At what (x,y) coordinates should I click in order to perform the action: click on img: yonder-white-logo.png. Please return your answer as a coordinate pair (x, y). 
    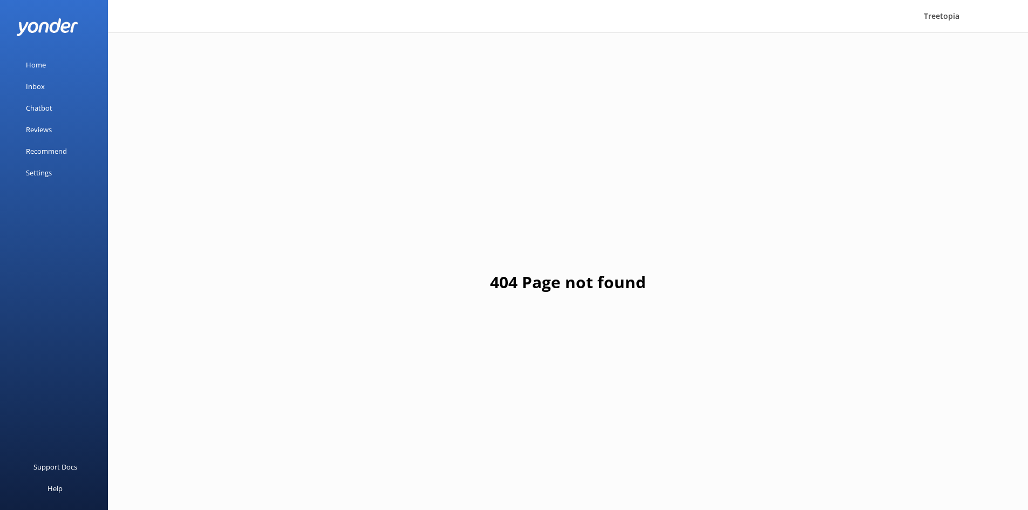
    Looking at the image, I should click on (47, 27).